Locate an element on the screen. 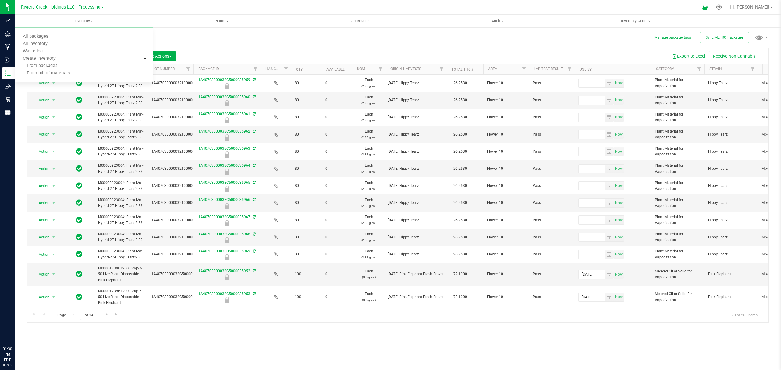  a: 1A4070300003BC5000035964 is located at coordinates (224, 166).